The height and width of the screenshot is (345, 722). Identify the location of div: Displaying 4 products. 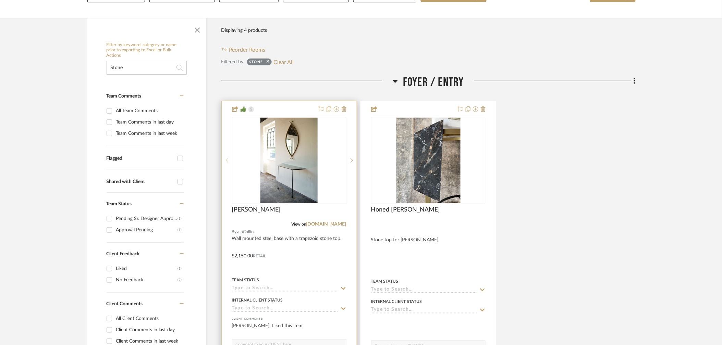
(244, 30).